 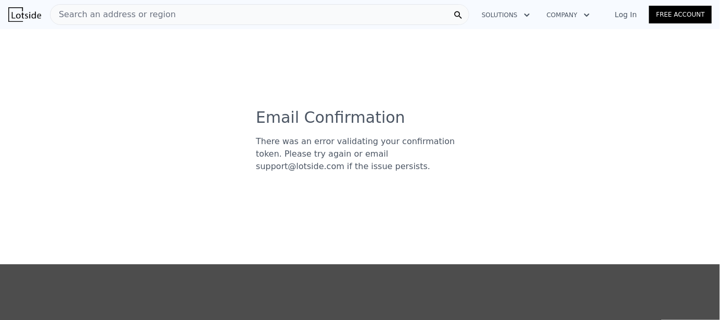 What do you see at coordinates (360, 154) in the screenshot?
I see `div: There was an error validating your confirmation token. Please try again or email support@ lotside...` at bounding box center [360, 154].